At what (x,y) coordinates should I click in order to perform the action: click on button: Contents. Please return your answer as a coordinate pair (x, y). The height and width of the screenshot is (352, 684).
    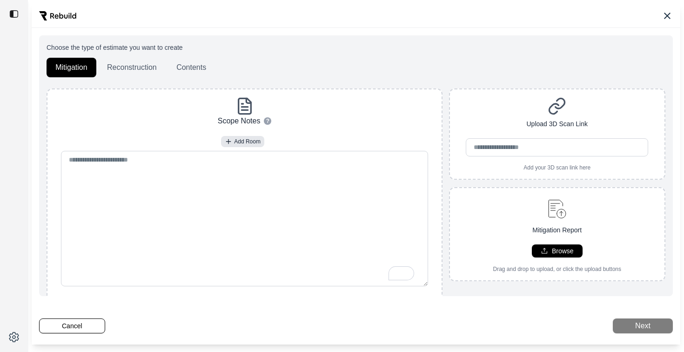
    Looking at the image, I should click on (191, 67).